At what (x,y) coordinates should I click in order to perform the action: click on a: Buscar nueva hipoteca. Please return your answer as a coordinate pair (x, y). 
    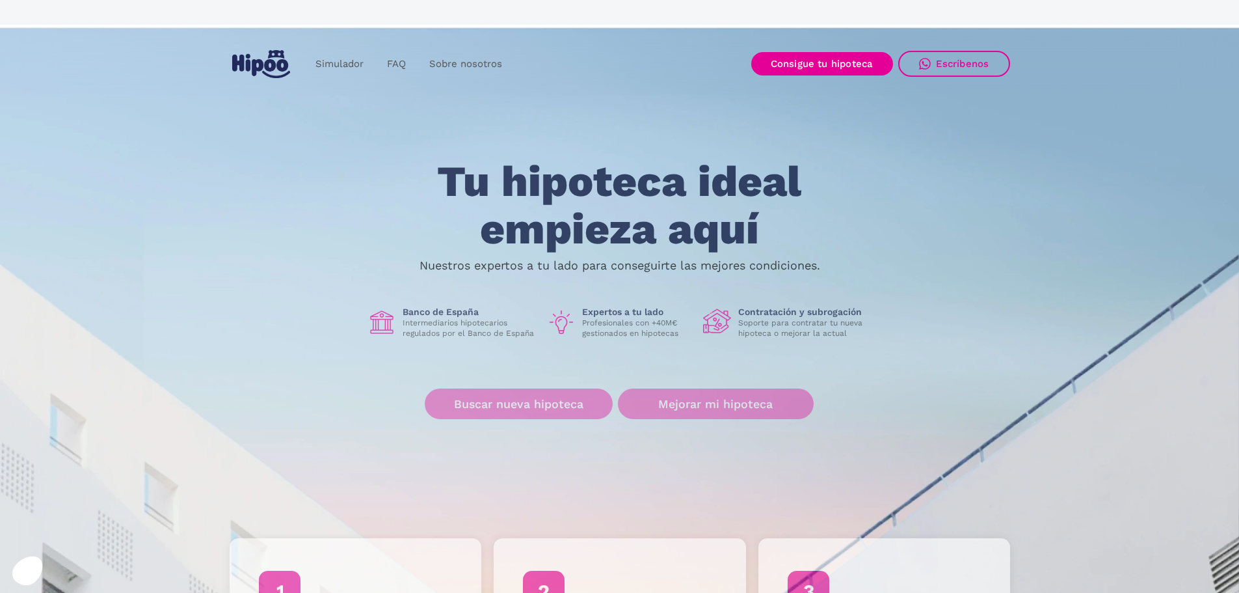
    Looking at the image, I should click on (519, 403).